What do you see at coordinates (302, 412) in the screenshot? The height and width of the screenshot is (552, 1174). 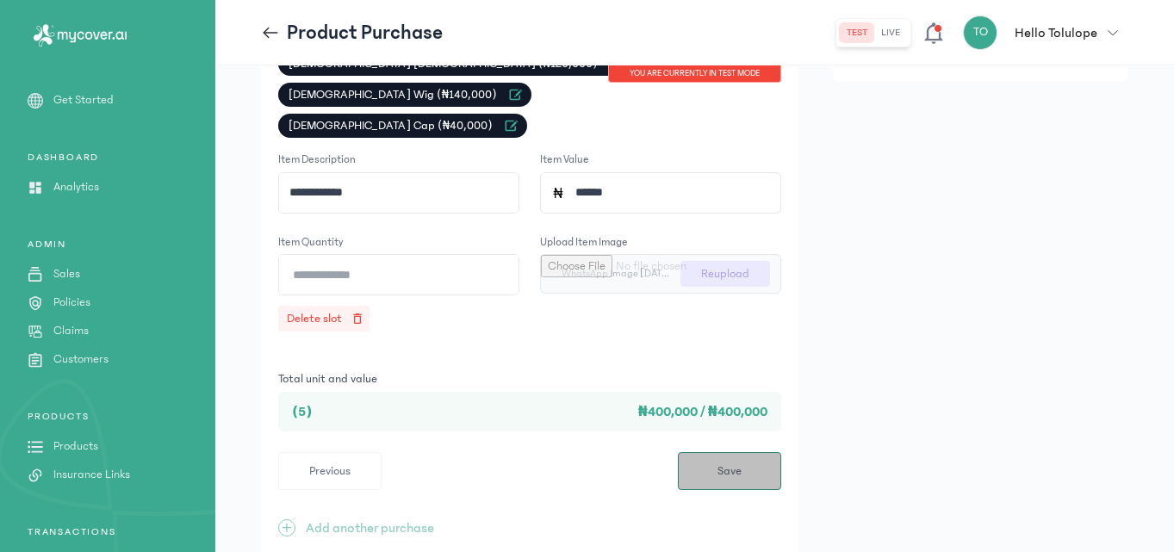 I see `p: (5)` at bounding box center [302, 412].